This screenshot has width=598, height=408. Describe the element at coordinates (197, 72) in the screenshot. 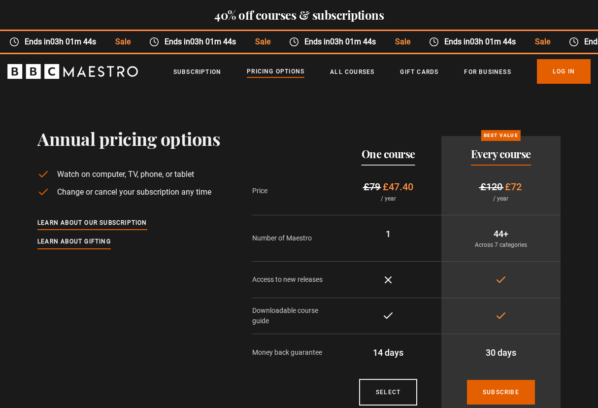

I see `a: Subscription` at that location.